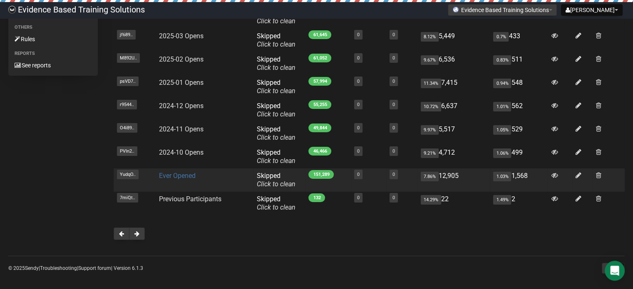 The image size is (633, 289). I want to click on img: 6a635aadd5b086599a41eda90e0773ac, so click(12, 10).